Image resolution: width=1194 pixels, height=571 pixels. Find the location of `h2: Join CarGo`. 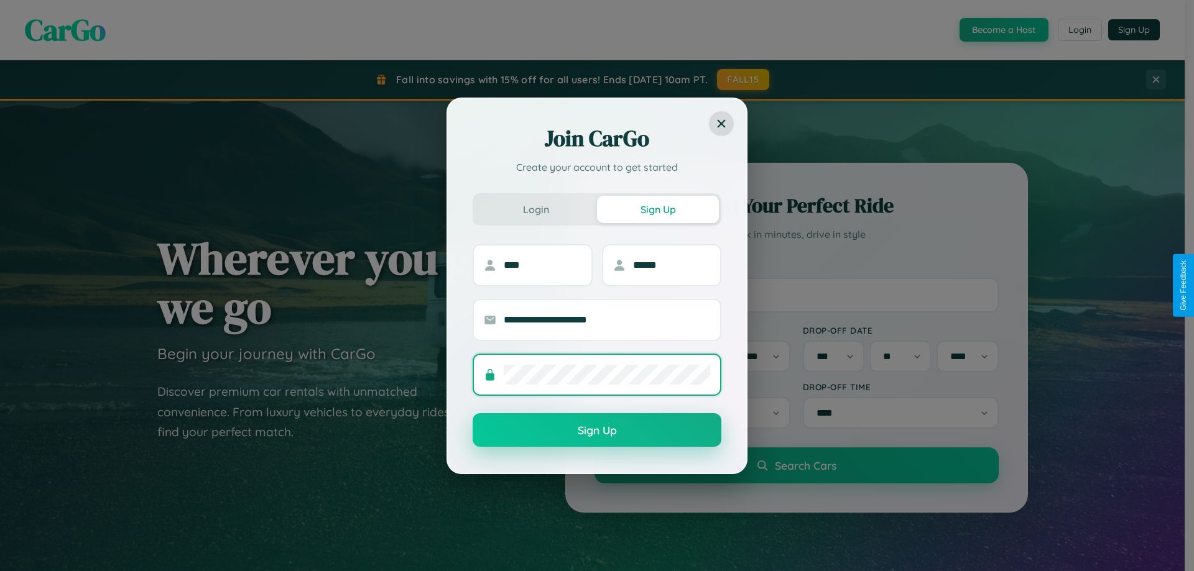

h2: Join CarGo is located at coordinates (597, 139).